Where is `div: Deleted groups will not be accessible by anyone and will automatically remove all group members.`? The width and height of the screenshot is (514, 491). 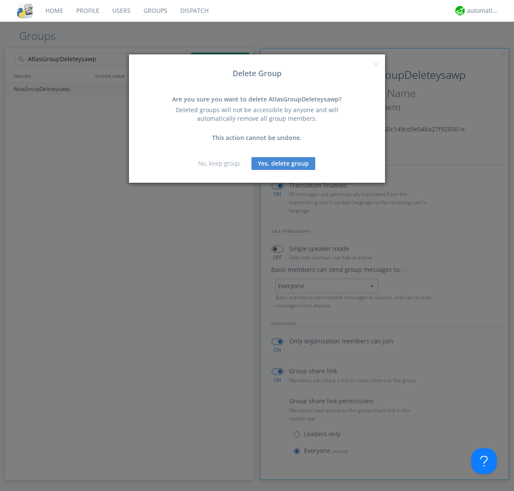
div: Deleted groups will not be accessible by anyone and will automatically remove all group members. is located at coordinates (257, 114).